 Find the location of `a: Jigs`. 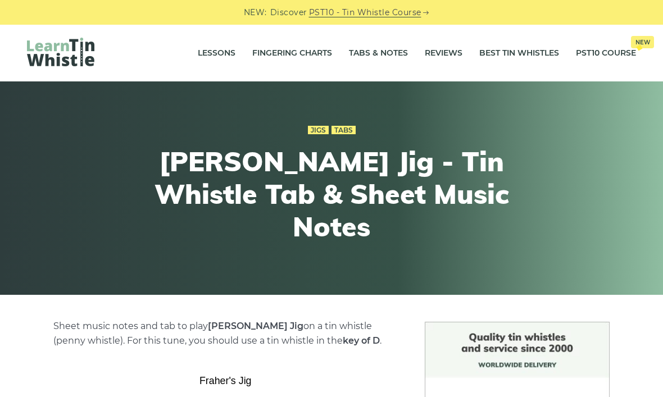

a: Jigs is located at coordinates (318, 130).